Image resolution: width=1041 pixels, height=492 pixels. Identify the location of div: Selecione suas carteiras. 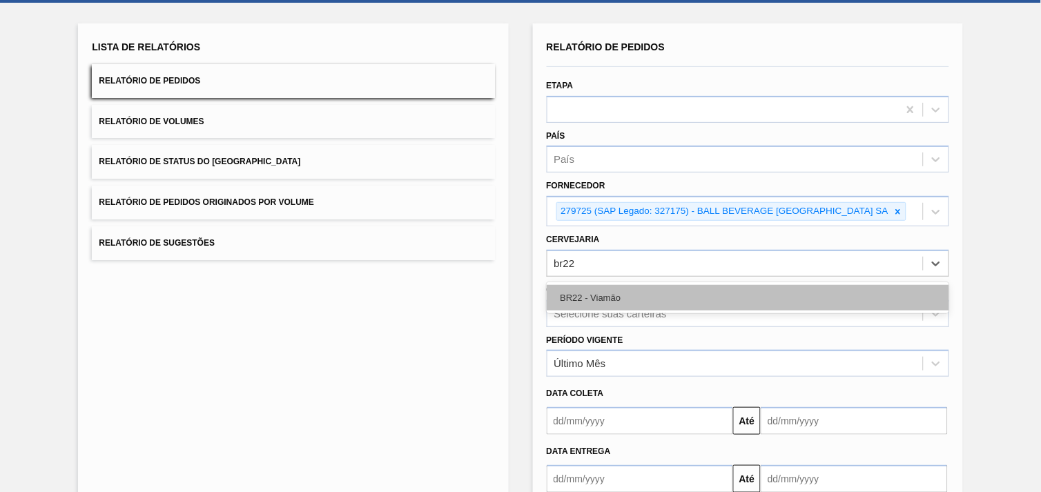
(610, 313).